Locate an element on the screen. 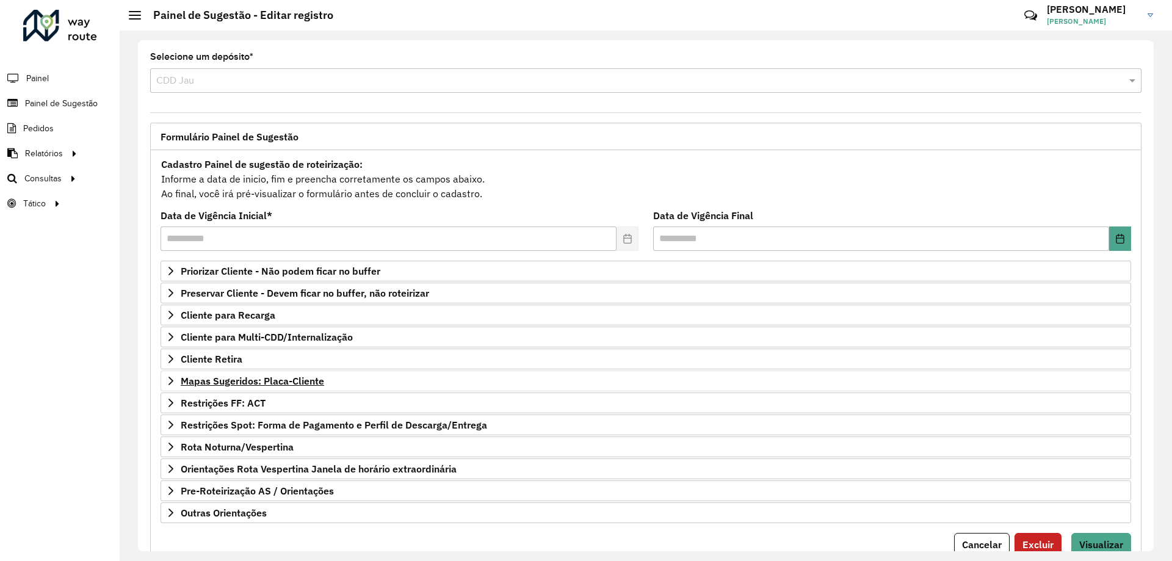 This screenshot has width=1172, height=561. button: Cancelar is located at coordinates (981, 544).